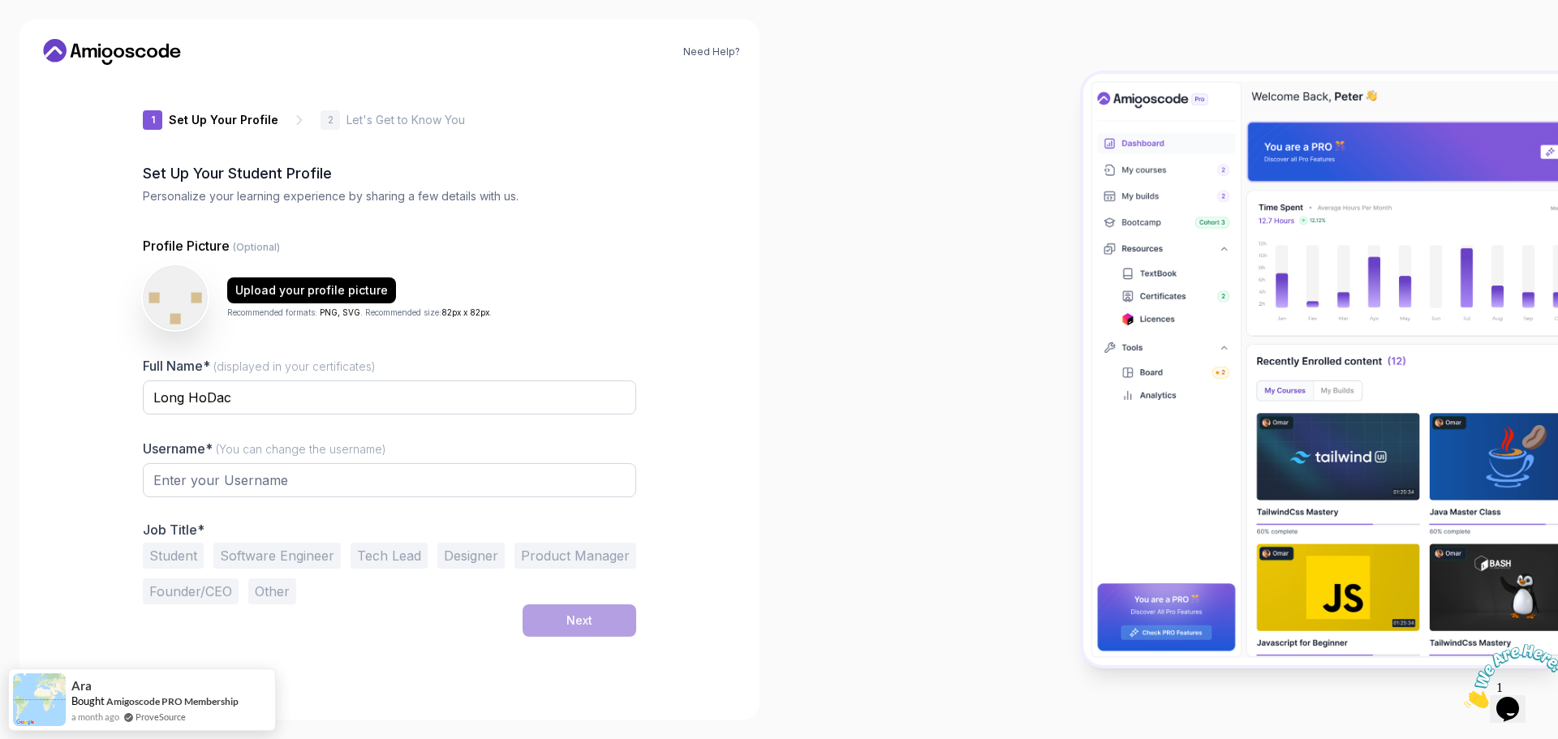 Image resolution: width=1558 pixels, height=739 pixels. I want to click on button: Founder/CEO, so click(191, 592).